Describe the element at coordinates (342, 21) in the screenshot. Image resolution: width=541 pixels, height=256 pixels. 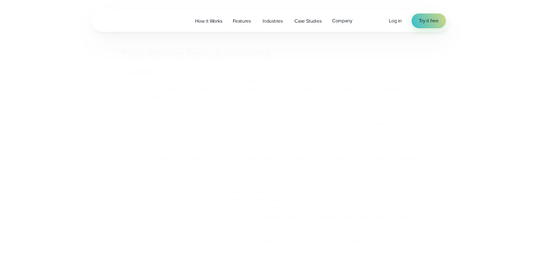
I see `span: Company` at that location.